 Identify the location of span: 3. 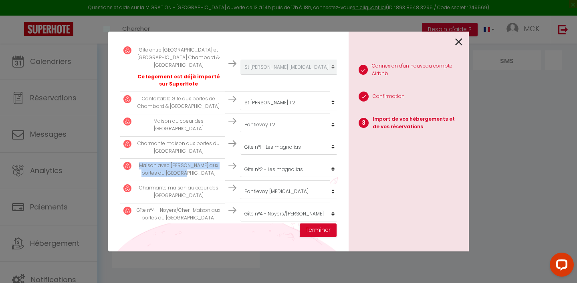
(363, 123).